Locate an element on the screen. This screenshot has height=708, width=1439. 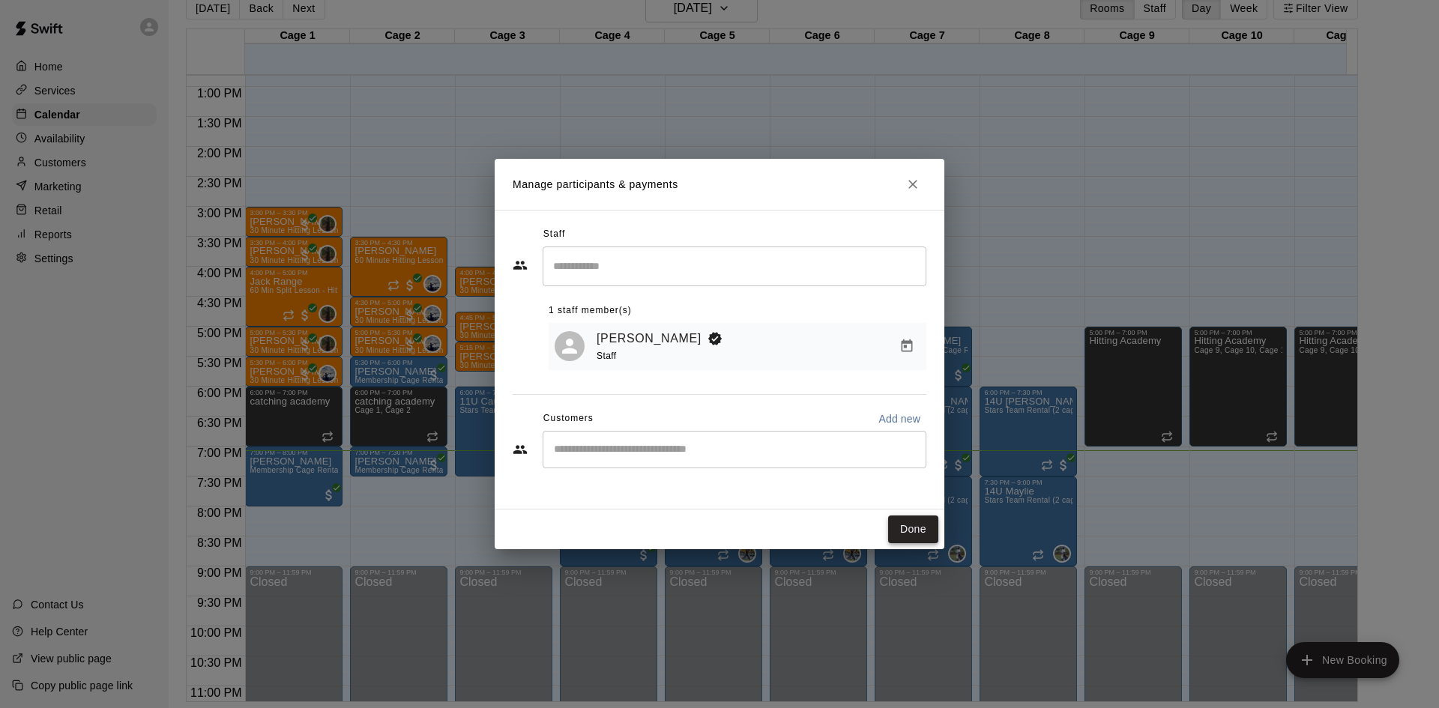
button: Manage bookings & payment is located at coordinates (907, 346).